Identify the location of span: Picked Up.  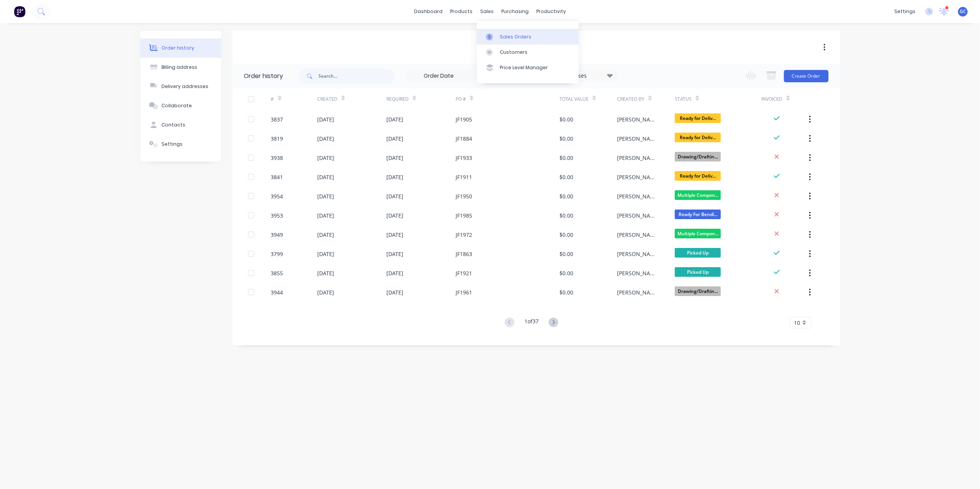
(698, 253).